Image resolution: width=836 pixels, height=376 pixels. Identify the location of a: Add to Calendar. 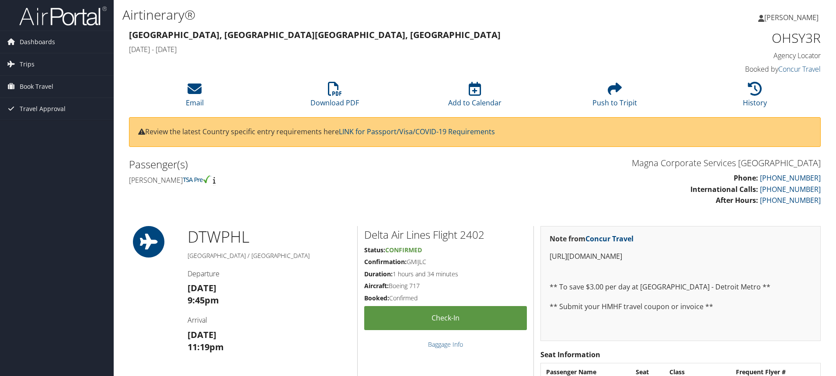
(475, 97).